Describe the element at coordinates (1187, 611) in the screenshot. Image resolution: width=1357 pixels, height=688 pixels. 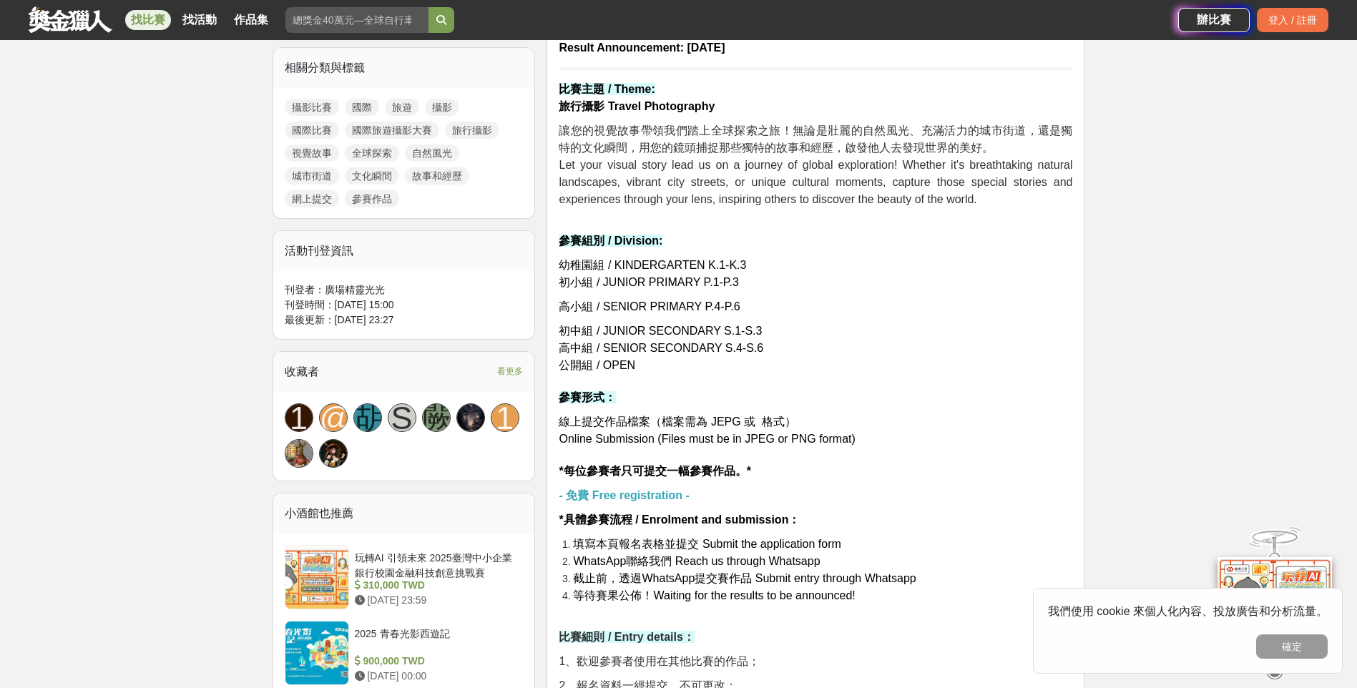
I see `span: 我們使用 cookie 來個人化內容、投放廣告和分析流量。` at that location.